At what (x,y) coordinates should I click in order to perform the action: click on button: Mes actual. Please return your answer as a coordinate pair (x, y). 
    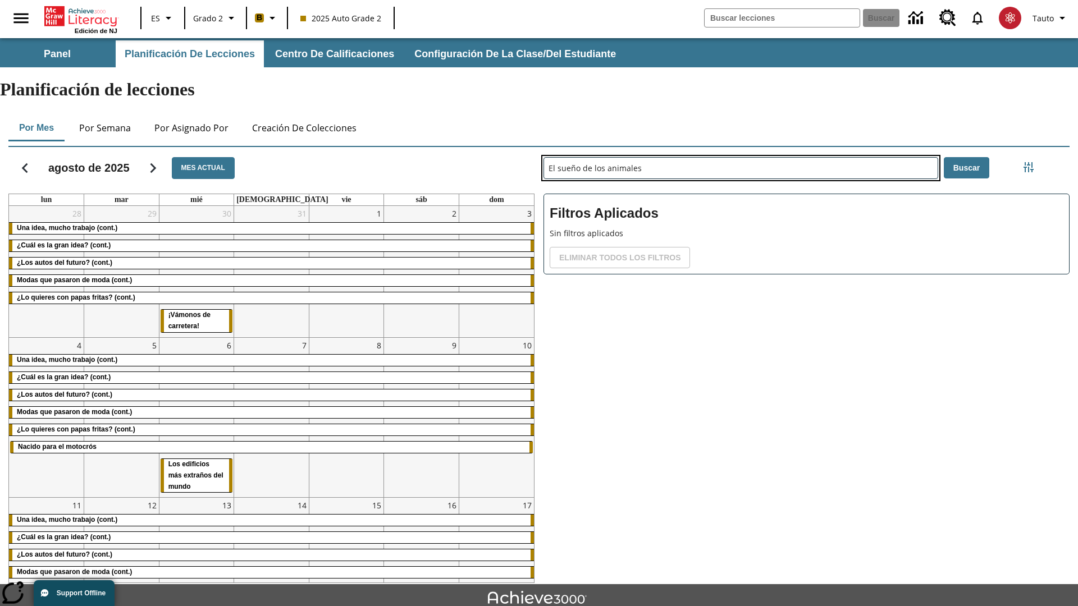
    Looking at the image, I should click on (203, 168).